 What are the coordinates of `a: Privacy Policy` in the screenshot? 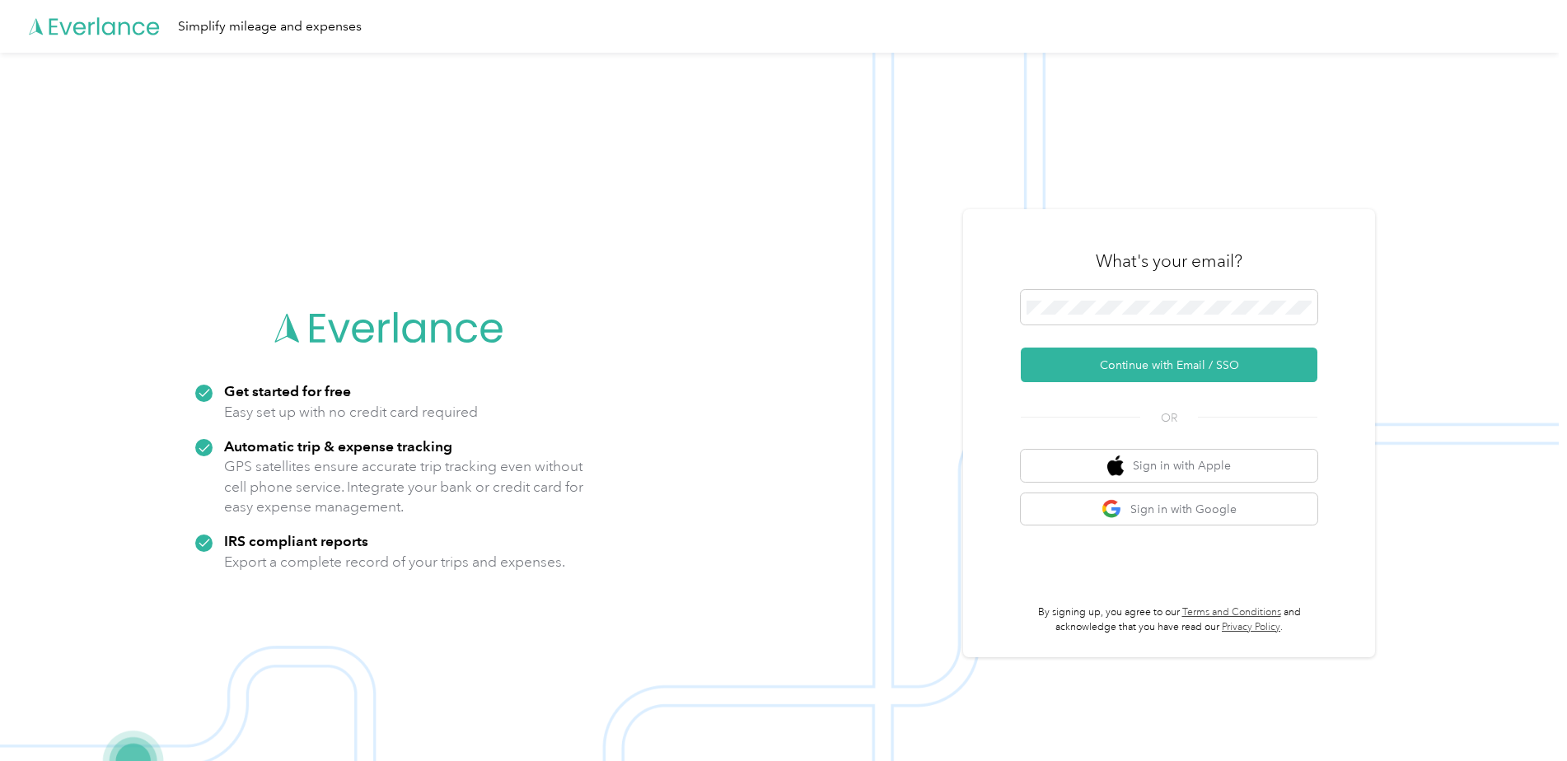 It's located at (1251, 627).